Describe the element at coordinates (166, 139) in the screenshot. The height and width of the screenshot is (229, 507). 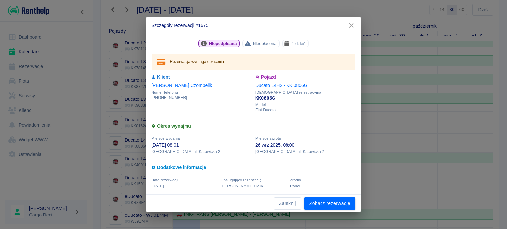
I see `span: Miejsce wydania` at that location.